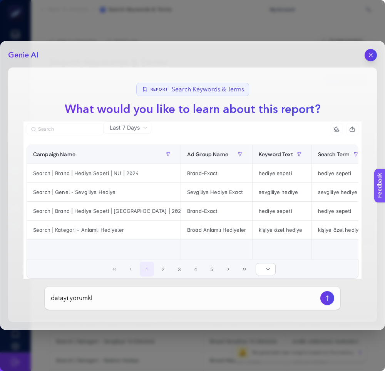  What do you see at coordinates (184, 298) in the screenshot?
I see `input: Ask Genie anything...` at bounding box center [184, 298].